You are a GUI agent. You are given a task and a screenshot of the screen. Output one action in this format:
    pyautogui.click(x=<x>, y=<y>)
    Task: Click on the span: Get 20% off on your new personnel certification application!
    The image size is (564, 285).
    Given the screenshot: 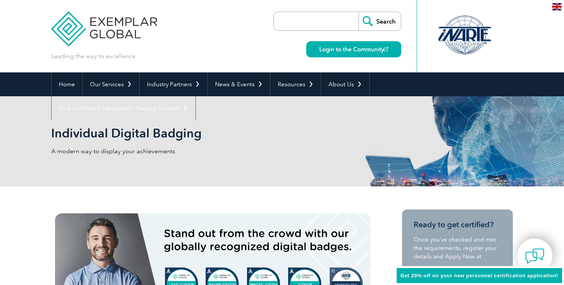 What is the action you would take?
    pyautogui.click(x=479, y=275)
    